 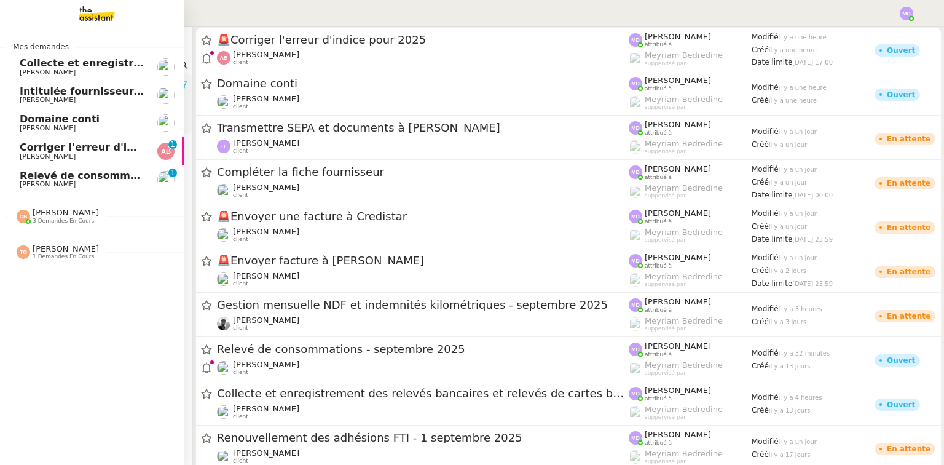 What do you see at coordinates (293, 63) in the screenshot?
I see `span: Collecte et enregistrement des relevés bancaires et relevés de cartes bancaires - septembre 2025` at bounding box center [293, 63].